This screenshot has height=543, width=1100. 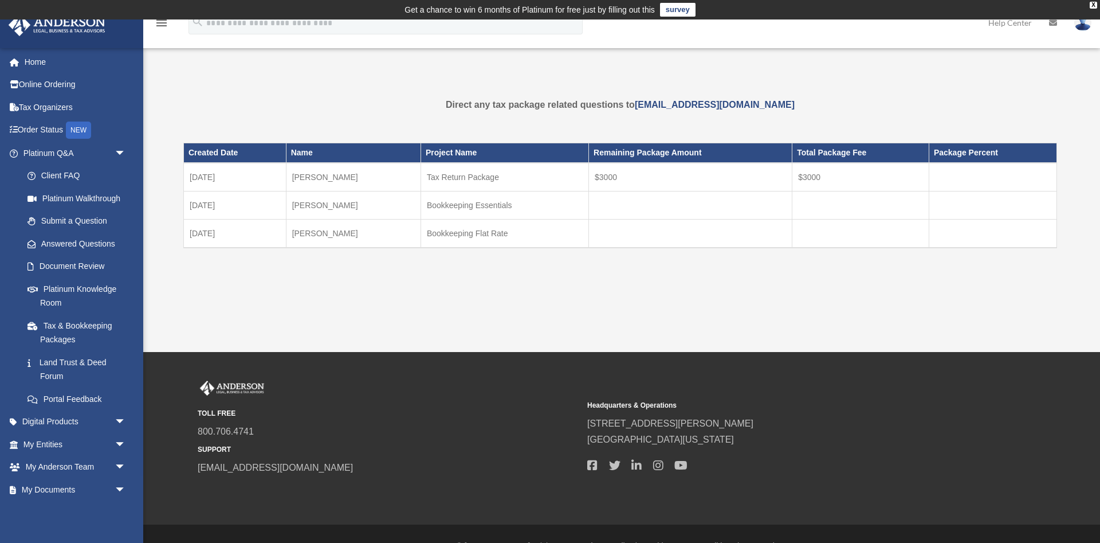 I want to click on div: NEW, so click(x=79, y=130).